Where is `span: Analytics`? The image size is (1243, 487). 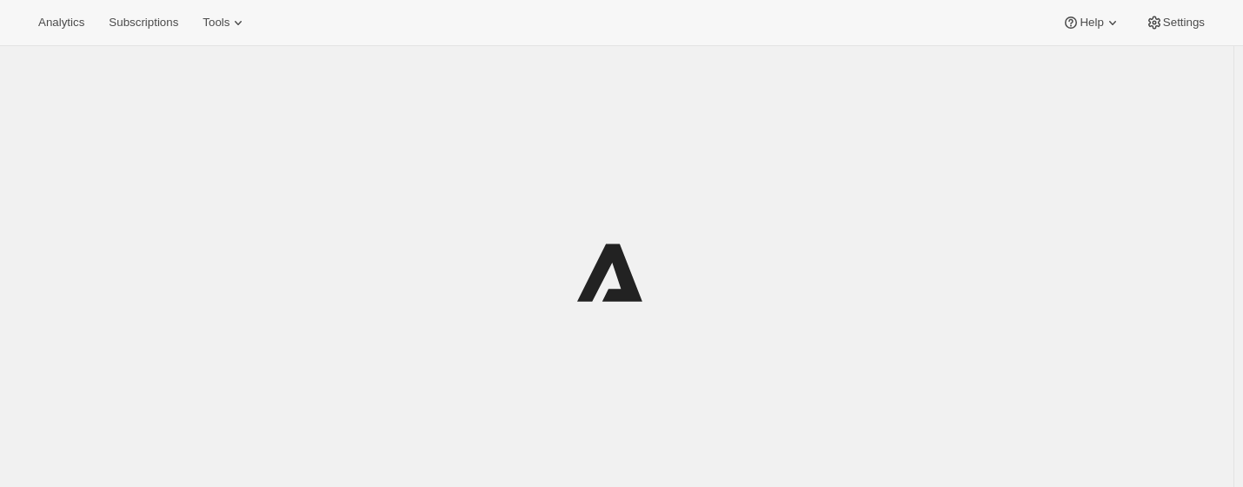 span: Analytics is located at coordinates (61, 23).